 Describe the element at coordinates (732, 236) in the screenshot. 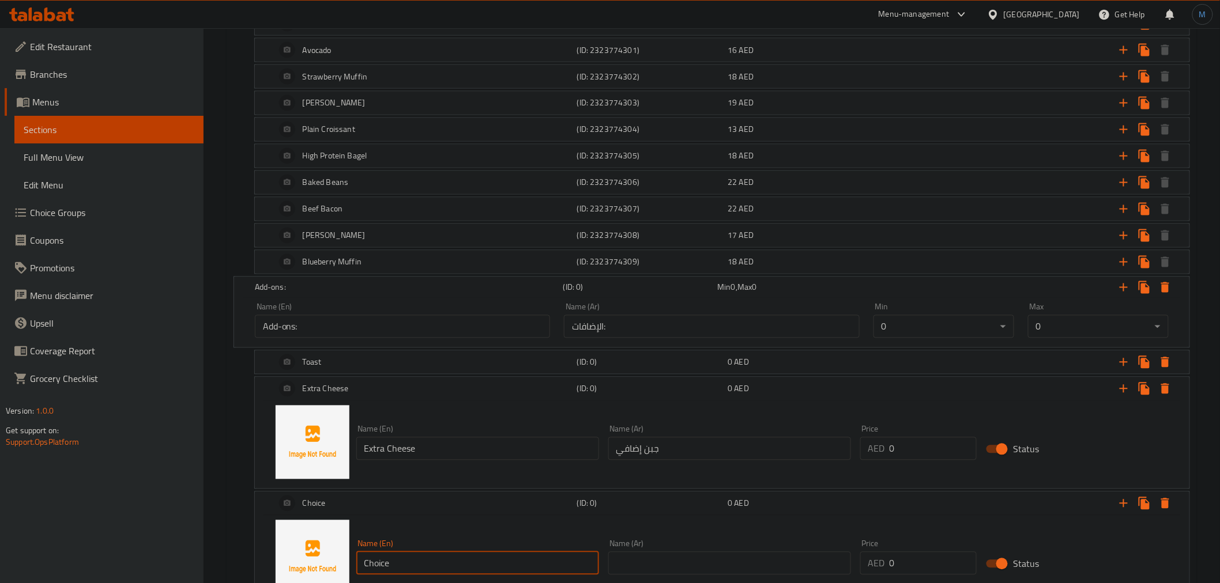

I see `span: 17` at that location.